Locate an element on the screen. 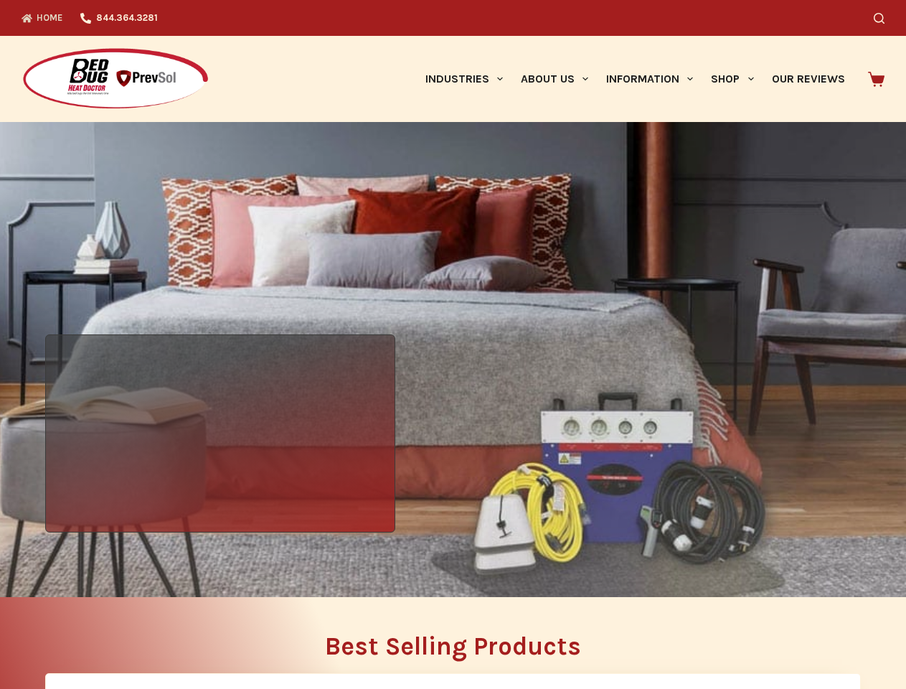  img: Prevsol/Bed Bug Heat Doctor is located at coordinates (116, 79).